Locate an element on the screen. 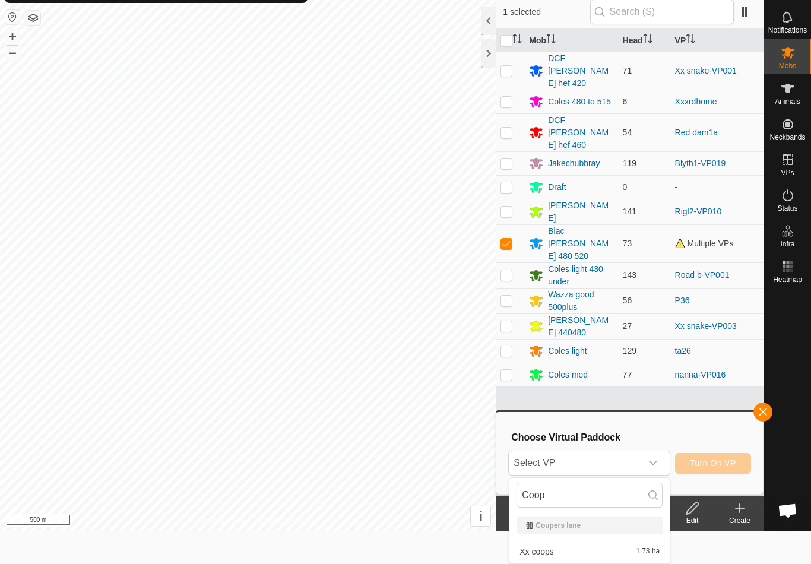 This screenshot has height=564, width=811. button: Map Layers is located at coordinates (33, 18).